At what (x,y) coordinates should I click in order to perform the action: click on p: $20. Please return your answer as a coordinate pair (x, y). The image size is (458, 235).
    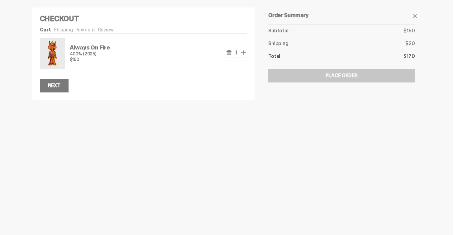
    Looking at the image, I should click on (410, 44).